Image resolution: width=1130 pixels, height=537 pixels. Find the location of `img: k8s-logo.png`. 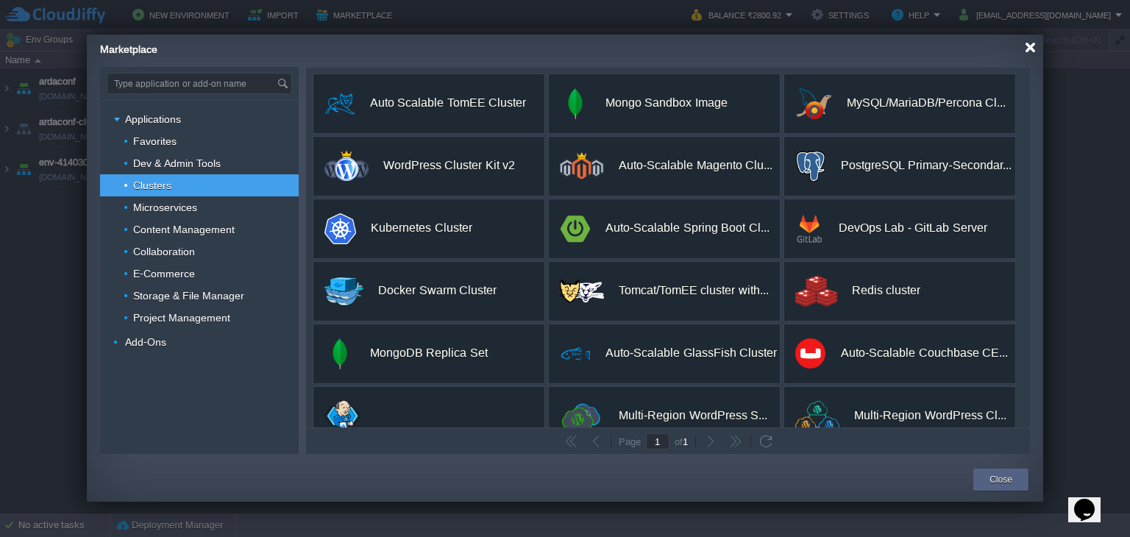

img: k8s-logo.png is located at coordinates (340, 229).